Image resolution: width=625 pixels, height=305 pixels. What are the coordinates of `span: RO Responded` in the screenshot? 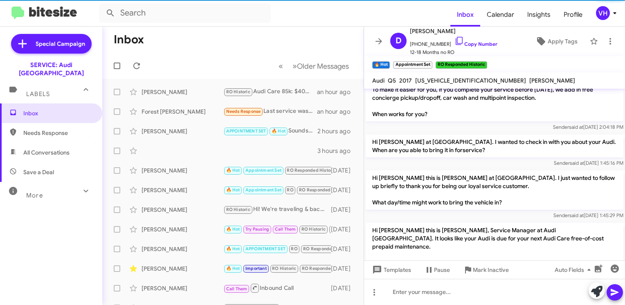 It's located at (318, 248).